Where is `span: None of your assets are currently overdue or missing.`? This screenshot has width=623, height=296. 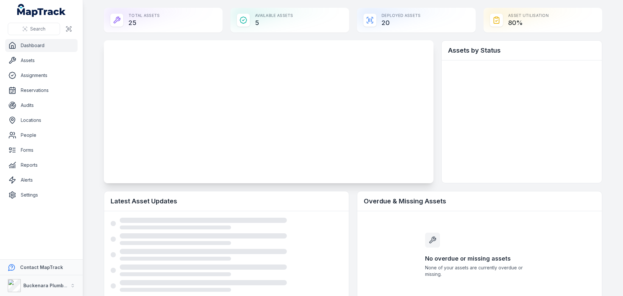
span: None of your assets are currently overdue or missing. is located at coordinates (480, 271).